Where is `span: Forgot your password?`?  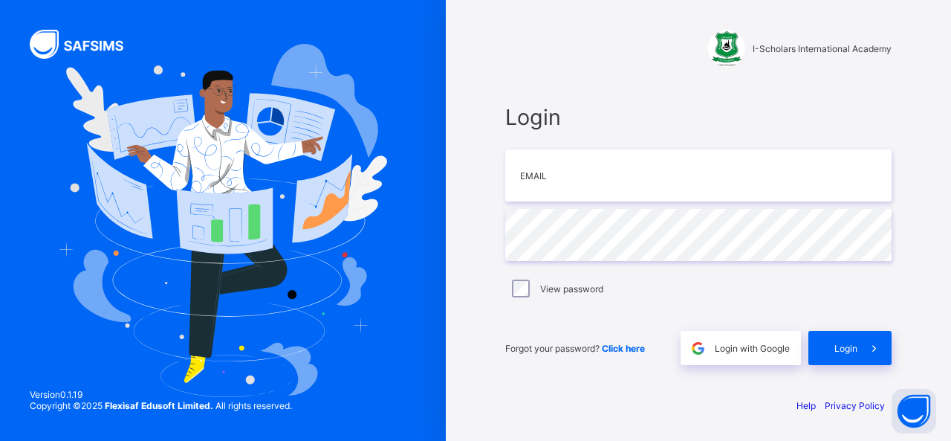
span: Forgot your password? is located at coordinates (575, 348).